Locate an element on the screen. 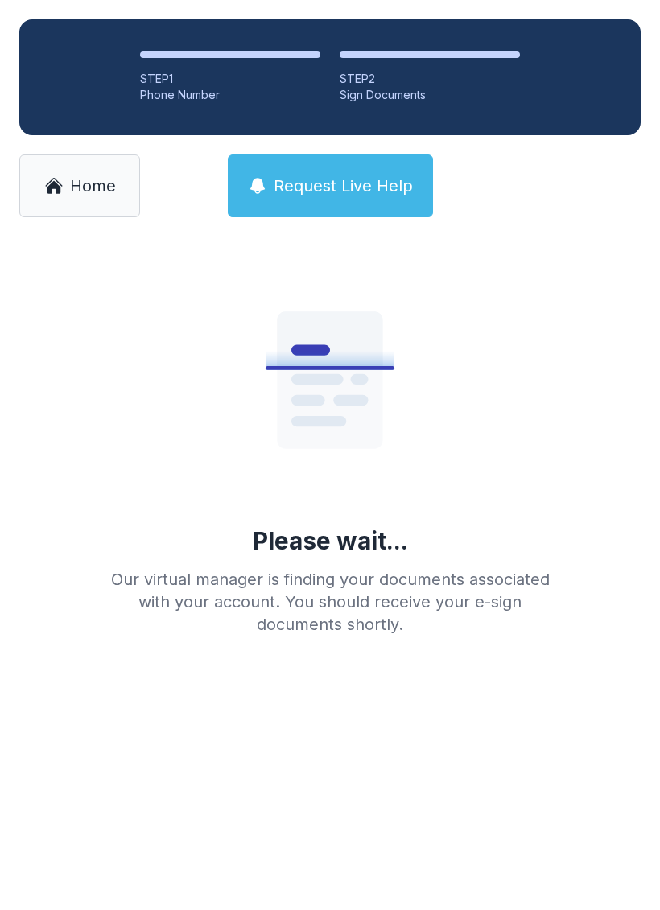  span: Request Live Help is located at coordinates (343, 186).